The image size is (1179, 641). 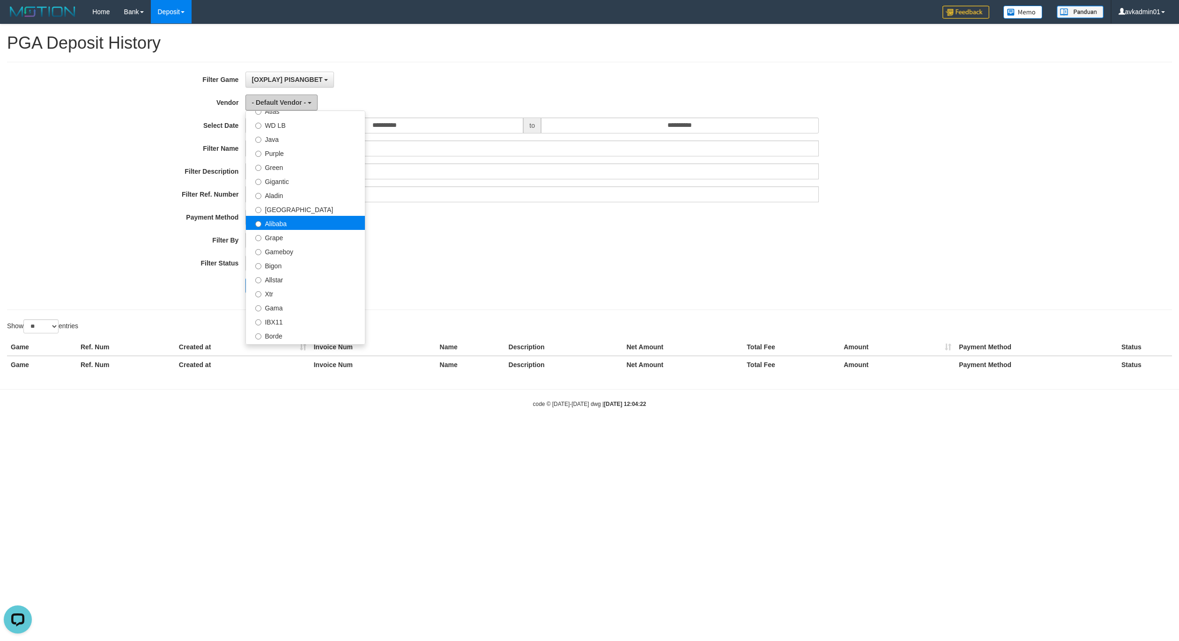 I want to click on label: Aladin, so click(x=305, y=195).